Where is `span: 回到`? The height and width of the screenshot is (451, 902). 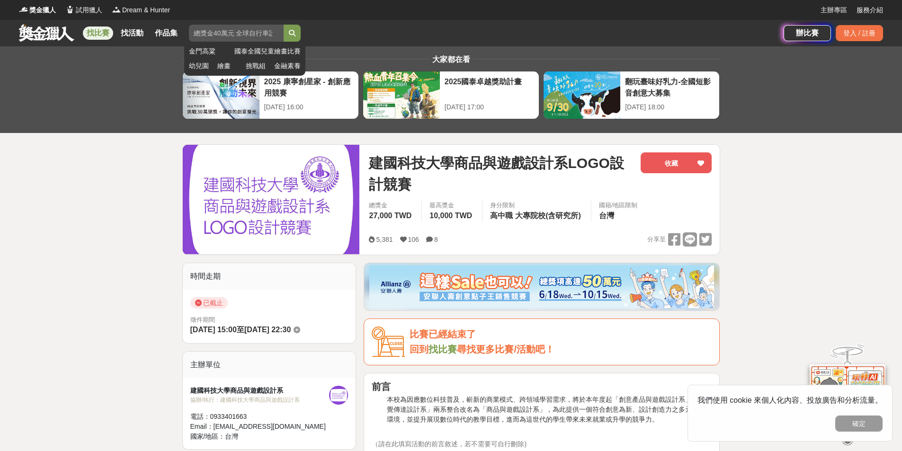
span: 回到 is located at coordinates (419, 350).